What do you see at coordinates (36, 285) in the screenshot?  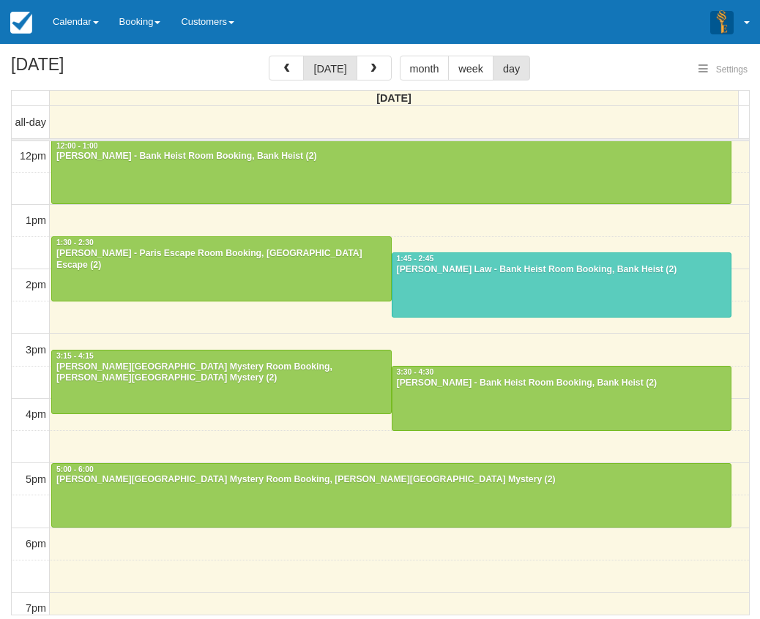 I see `span: 2pm` at bounding box center [36, 285].